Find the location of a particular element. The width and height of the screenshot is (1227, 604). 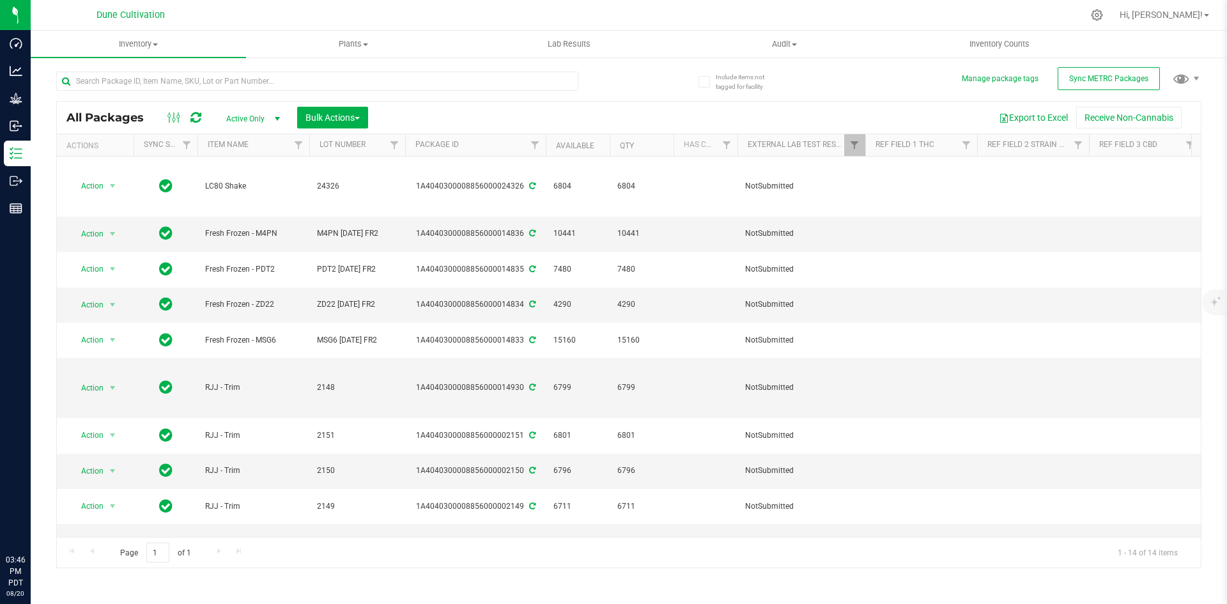

span: Fresh Frozen - MSG6 is located at coordinates (253, 340).